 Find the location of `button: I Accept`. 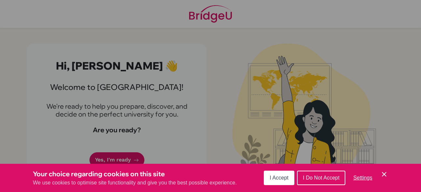

button: I Accept is located at coordinates (279, 178).